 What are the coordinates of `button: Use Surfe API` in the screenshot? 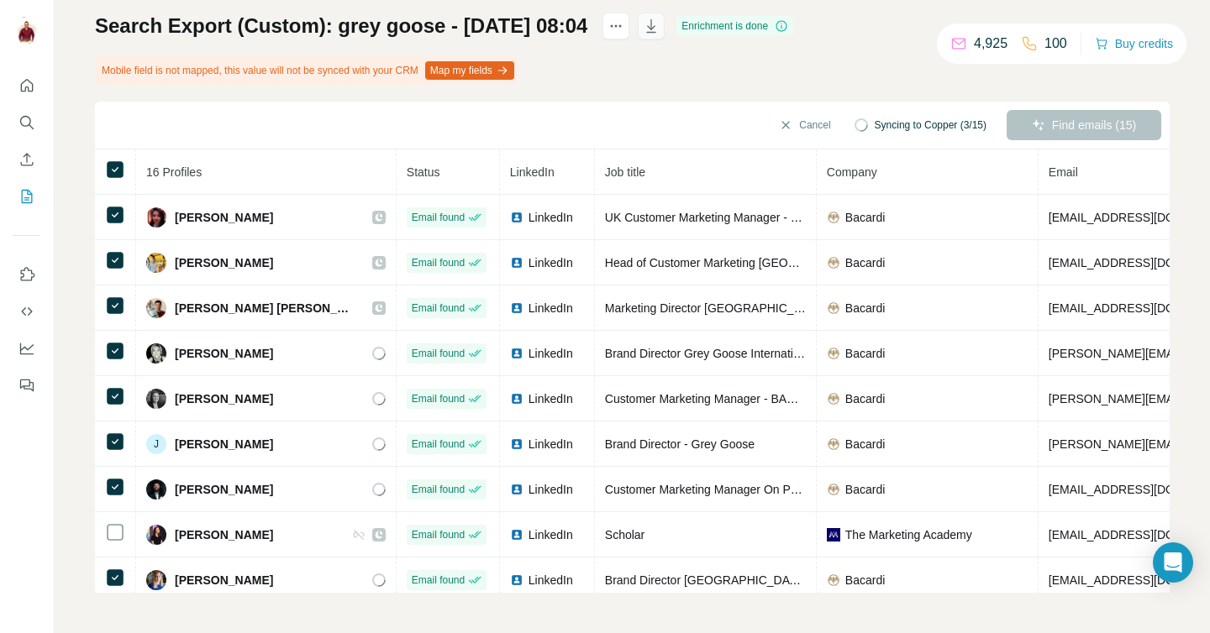 It's located at (27, 312).